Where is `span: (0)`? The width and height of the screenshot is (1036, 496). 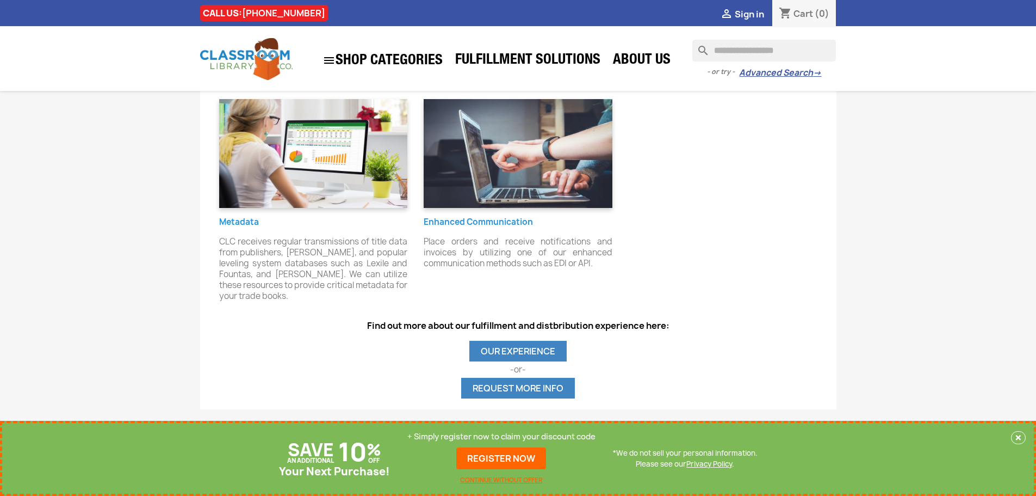
span: (0) is located at coordinates (822, 14).